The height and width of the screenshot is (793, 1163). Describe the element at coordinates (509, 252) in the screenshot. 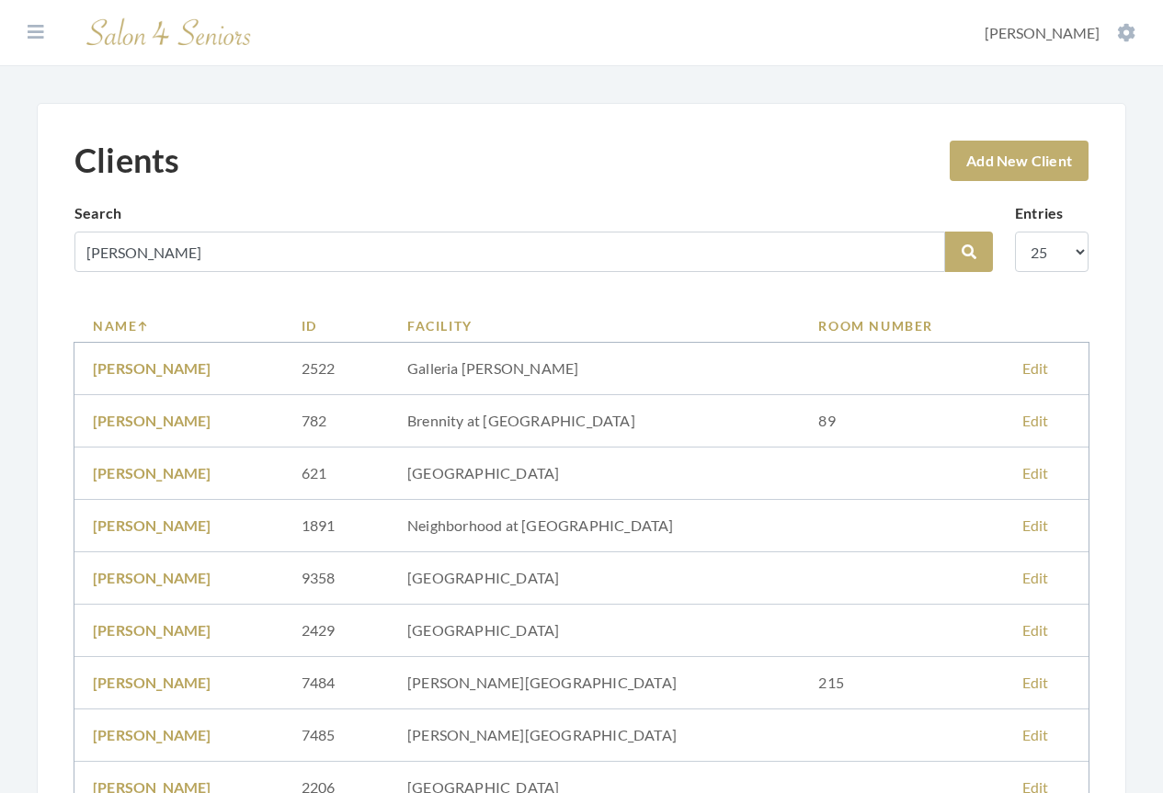

I see `input: Search by name, facility or room number` at that location.